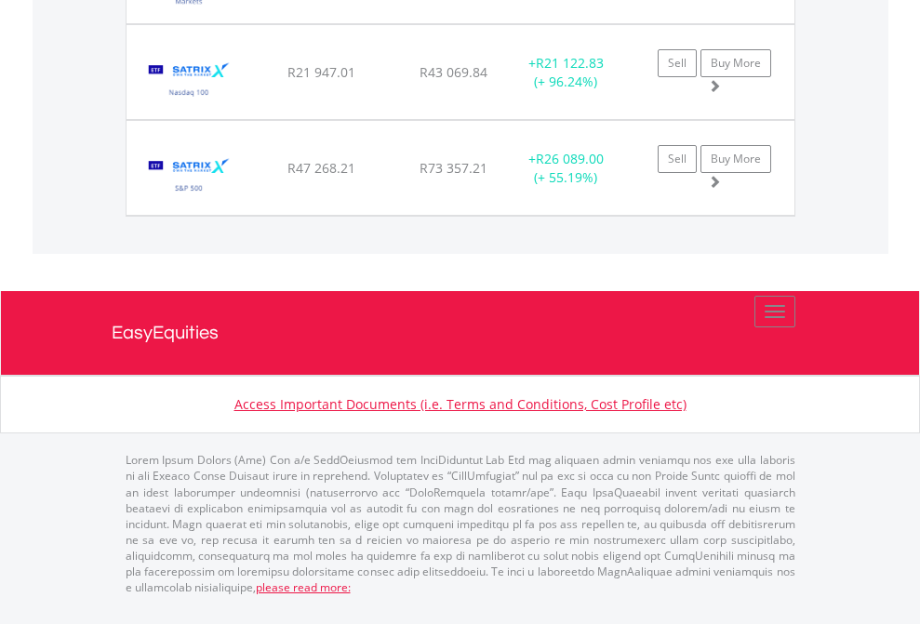 The width and height of the screenshot is (920, 624). What do you see at coordinates (461, 333) in the screenshot?
I see `div: EasyEquities` at bounding box center [461, 333].